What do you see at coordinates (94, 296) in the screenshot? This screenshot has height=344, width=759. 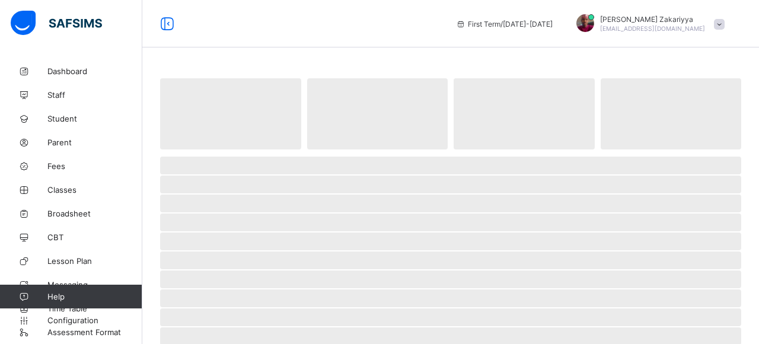 I see `span: Help` at bounding box center [94, 296].